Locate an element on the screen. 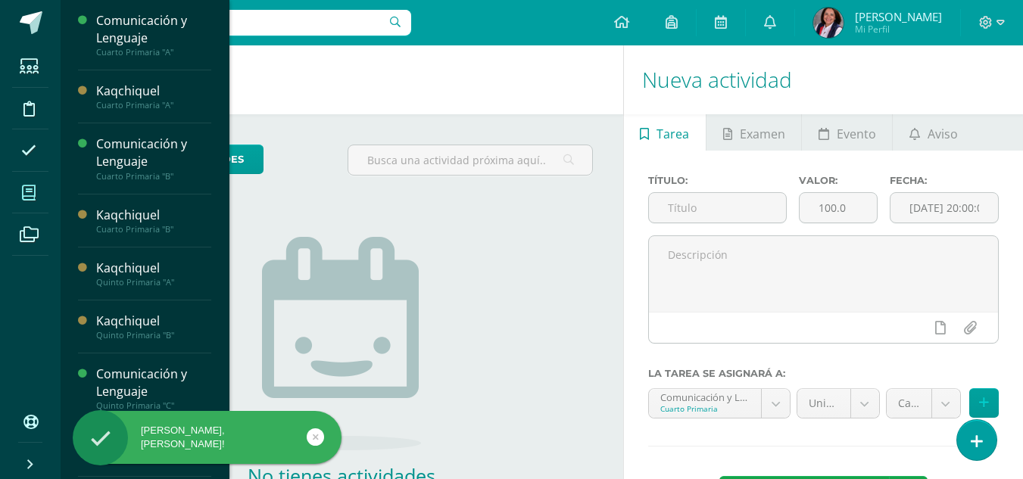  input: Busca una actividad próxima aquí... is located at coordinates (469, 160).